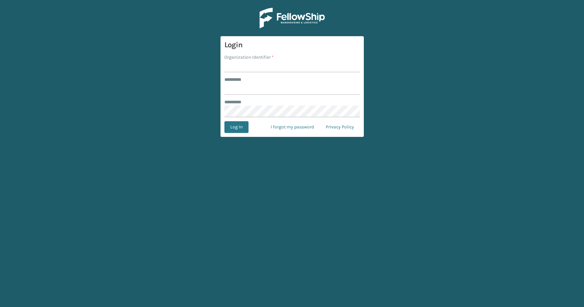  I want to click on h3: Login, so click(292, 45).